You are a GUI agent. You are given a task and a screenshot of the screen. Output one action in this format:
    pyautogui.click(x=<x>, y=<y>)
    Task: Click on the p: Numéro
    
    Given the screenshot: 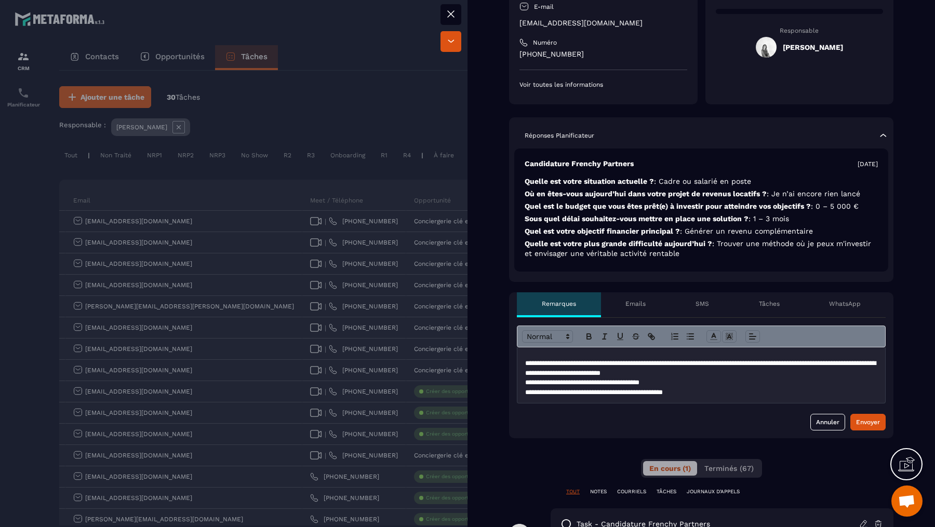 What is the action you would take?
    pyautogui.click(x=545, y=43)
    